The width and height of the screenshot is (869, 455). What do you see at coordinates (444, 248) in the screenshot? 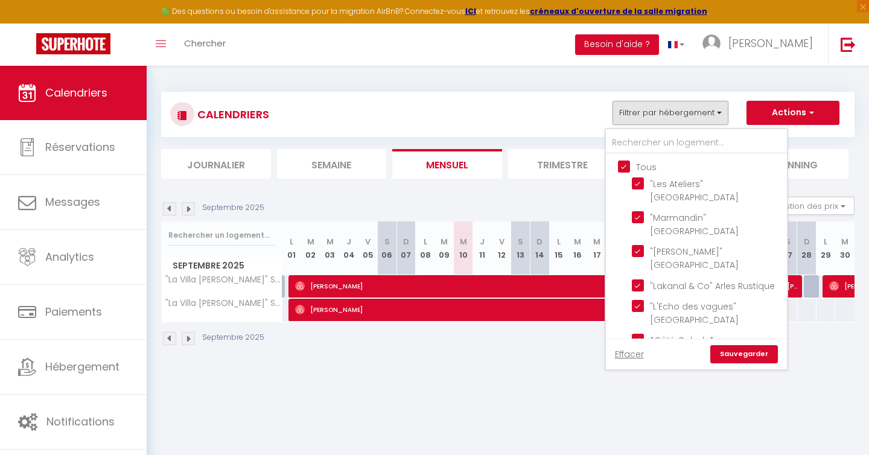
I see `th: 09` at bounding box center [444, 248].